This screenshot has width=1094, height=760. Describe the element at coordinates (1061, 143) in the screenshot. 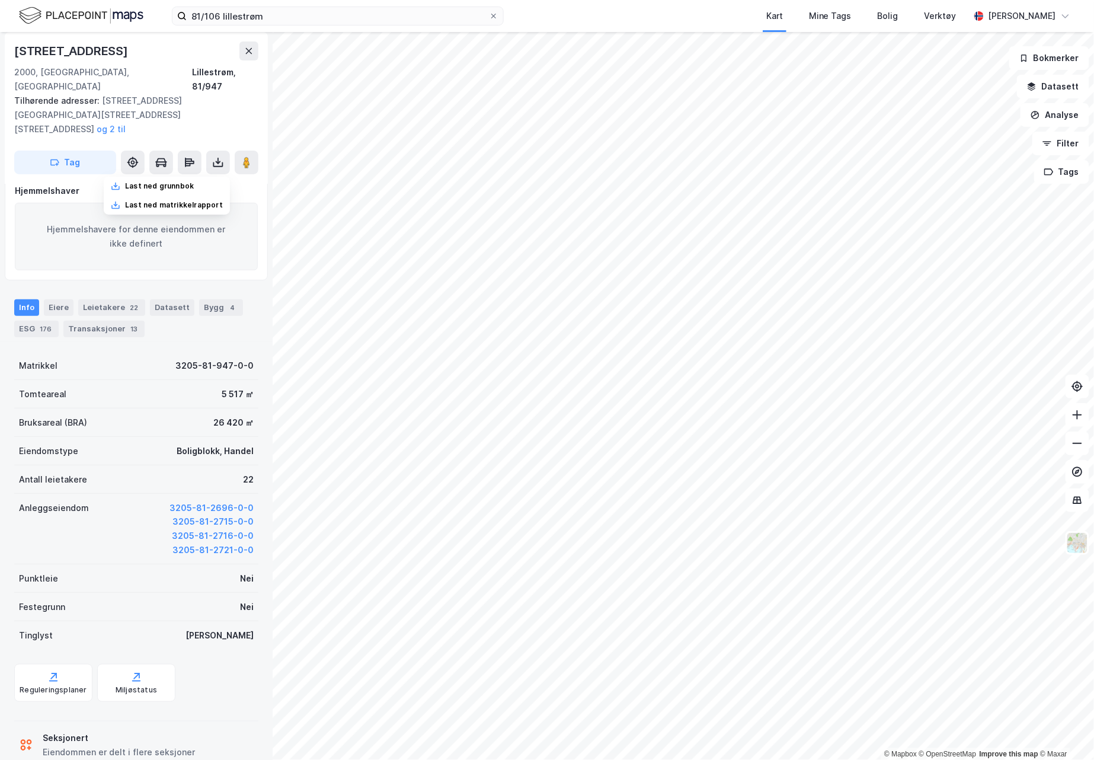

I see `button: Filter` at that location.